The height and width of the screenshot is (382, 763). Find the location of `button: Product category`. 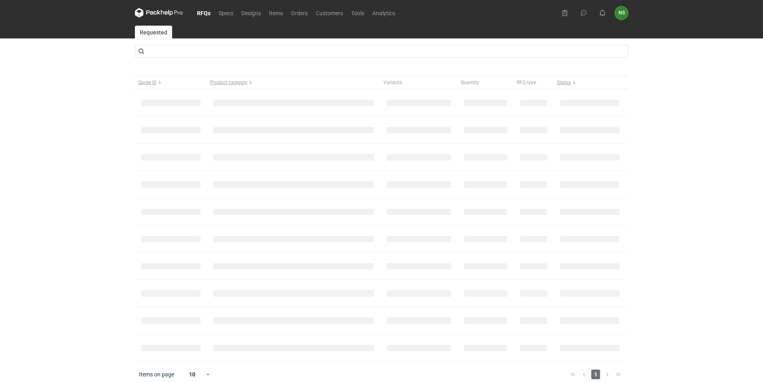

button: Product category is located at coordinates (293, 82).